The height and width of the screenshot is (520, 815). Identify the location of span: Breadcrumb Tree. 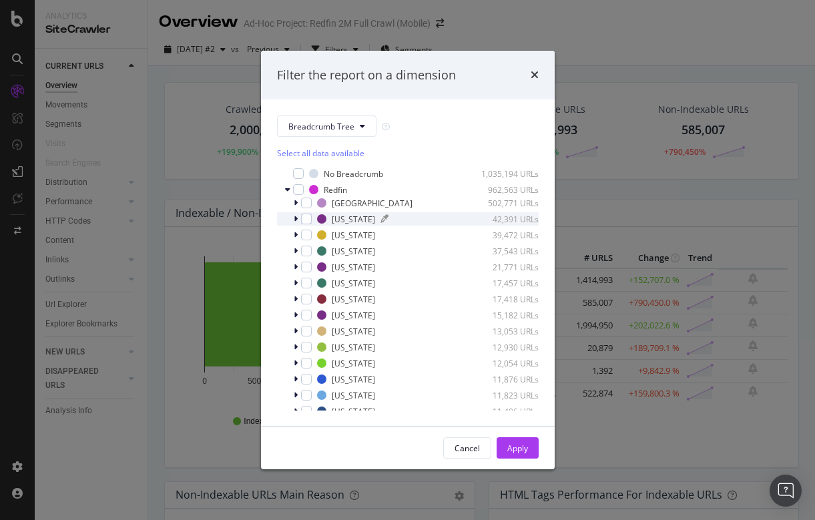
(321, 126).